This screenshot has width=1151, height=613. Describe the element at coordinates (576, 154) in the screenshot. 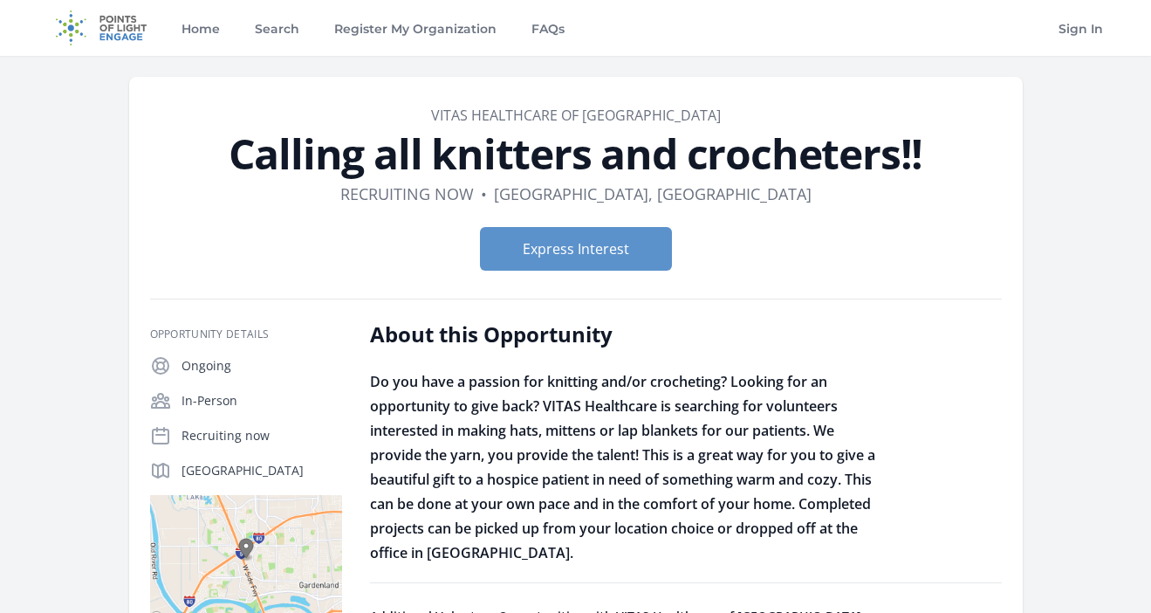

I see `h1: Calling all knitters and crocheters!!` at that location.